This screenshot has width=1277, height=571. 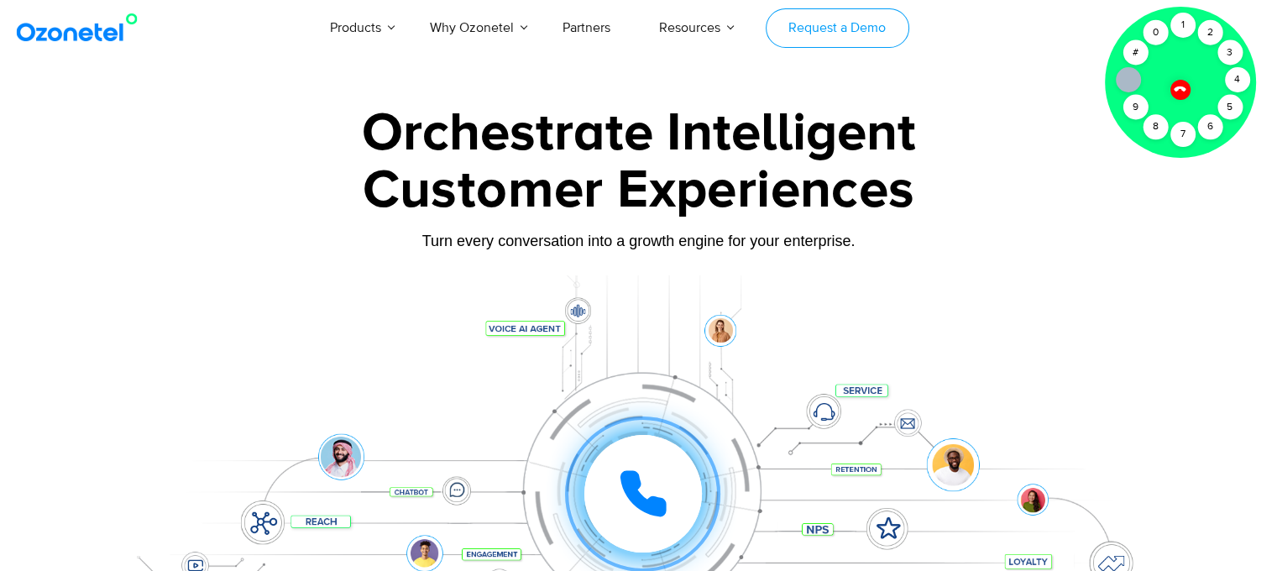 I want to click on div: 0, so click(x=1155, y=33).